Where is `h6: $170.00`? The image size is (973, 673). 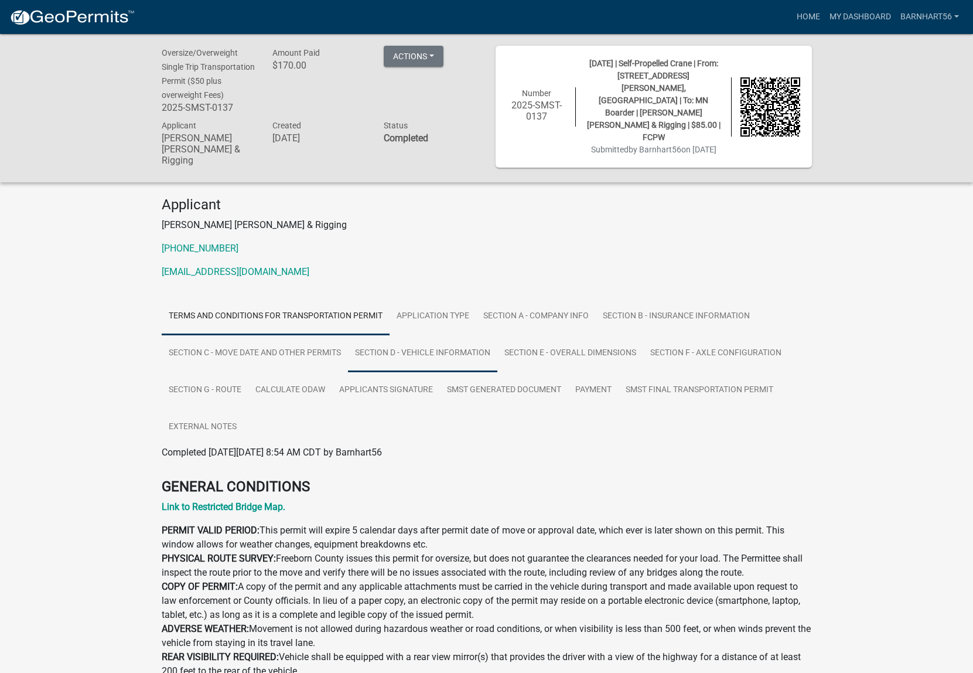 h6: $170.00 is located at coordinates (319, 65).